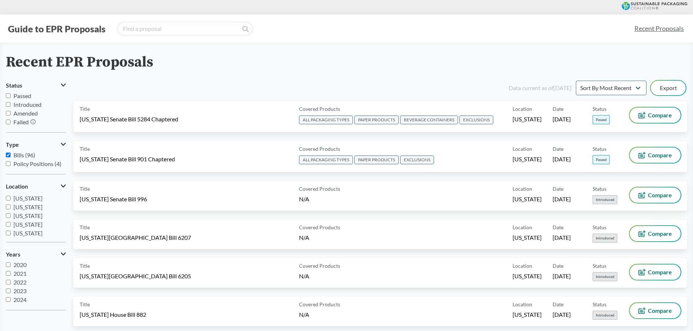 The width and height of the screenshot is (693, 331). What do you see at coordinates (8, 282) in the screenshot?
I see `input: 2022` at bounding box center [8, 282].